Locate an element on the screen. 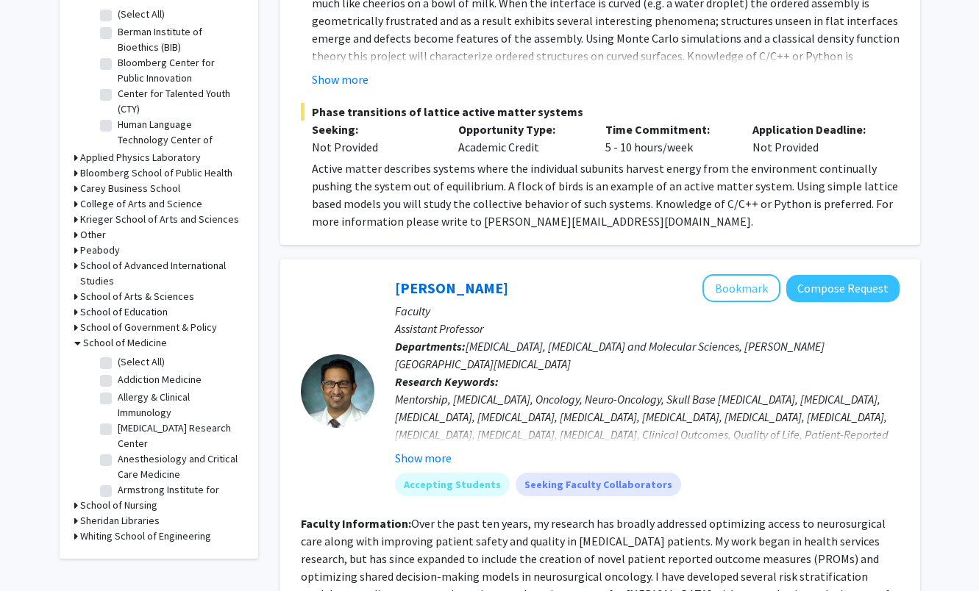  h3: School of Education is located at coordinates (124, 312).